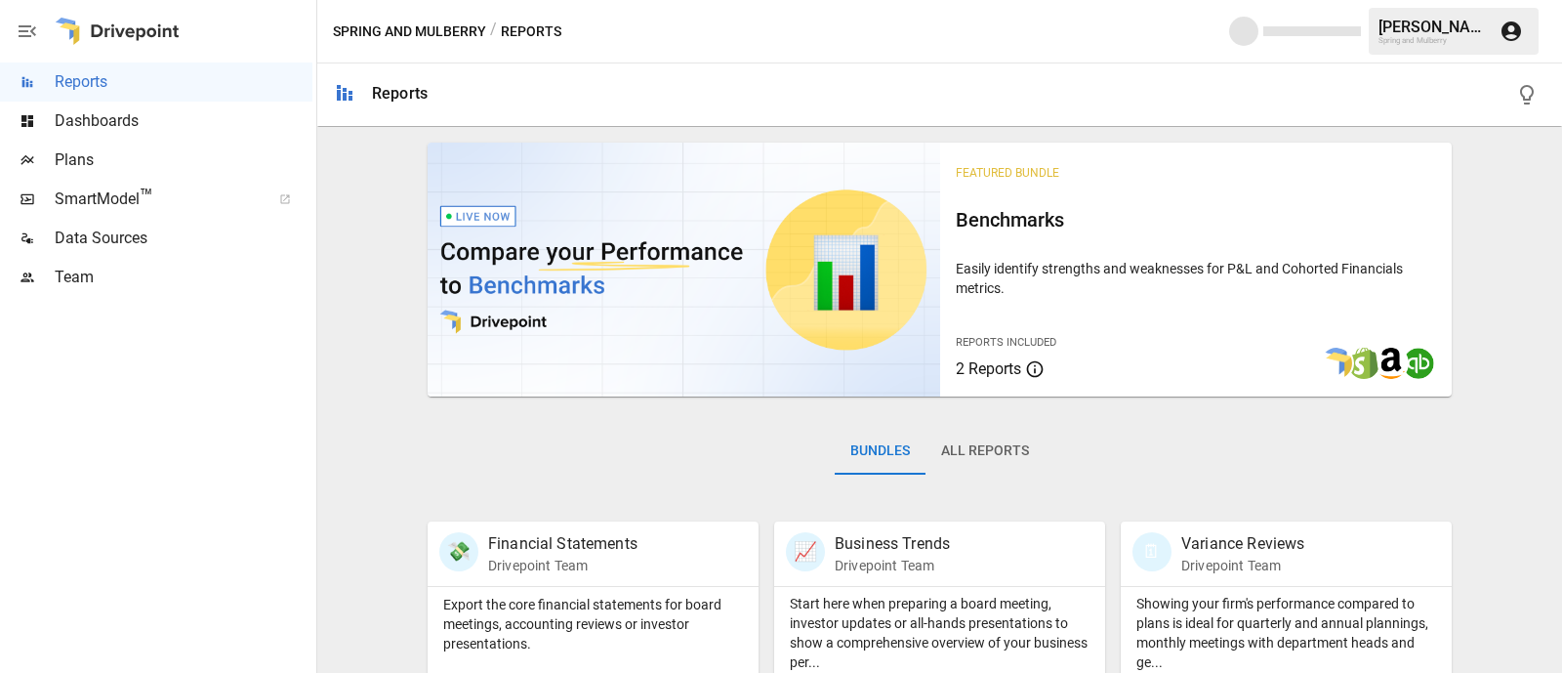 Image resolution: width=1562 pixels, height=673 pixels. What do you see at coordinates (880, 451) in the screenshot?
I see `button: Bundles` at bounding box center [880, 451].